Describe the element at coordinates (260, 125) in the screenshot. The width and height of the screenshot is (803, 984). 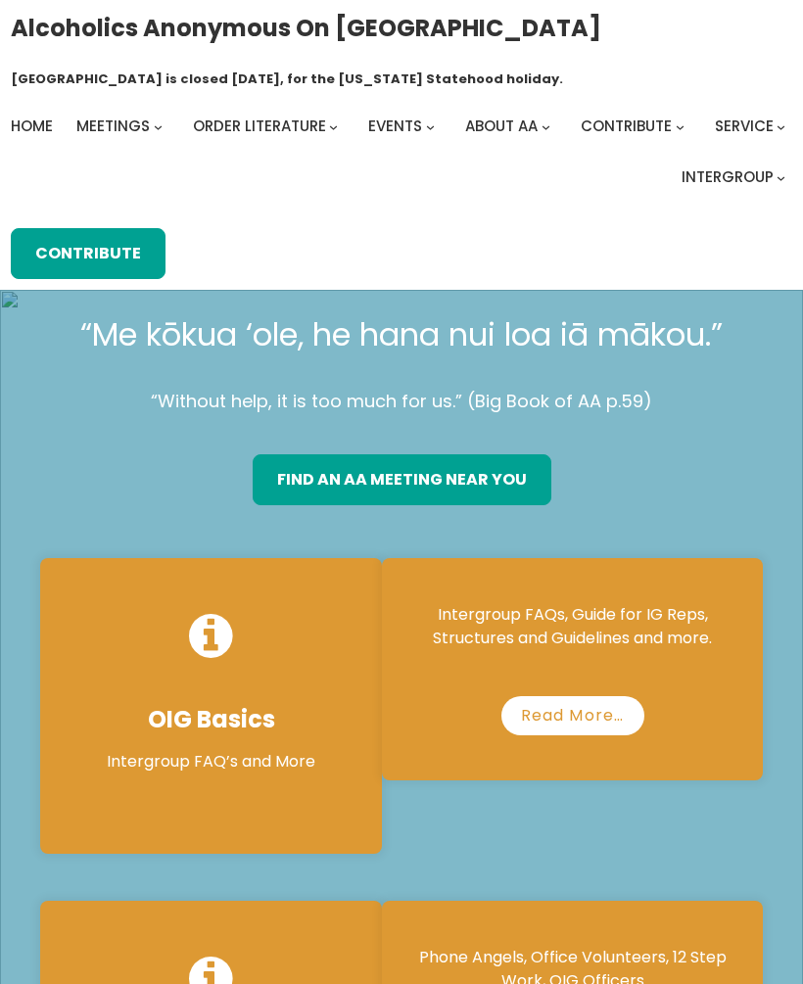
I see `span: Order Literature` at that location.